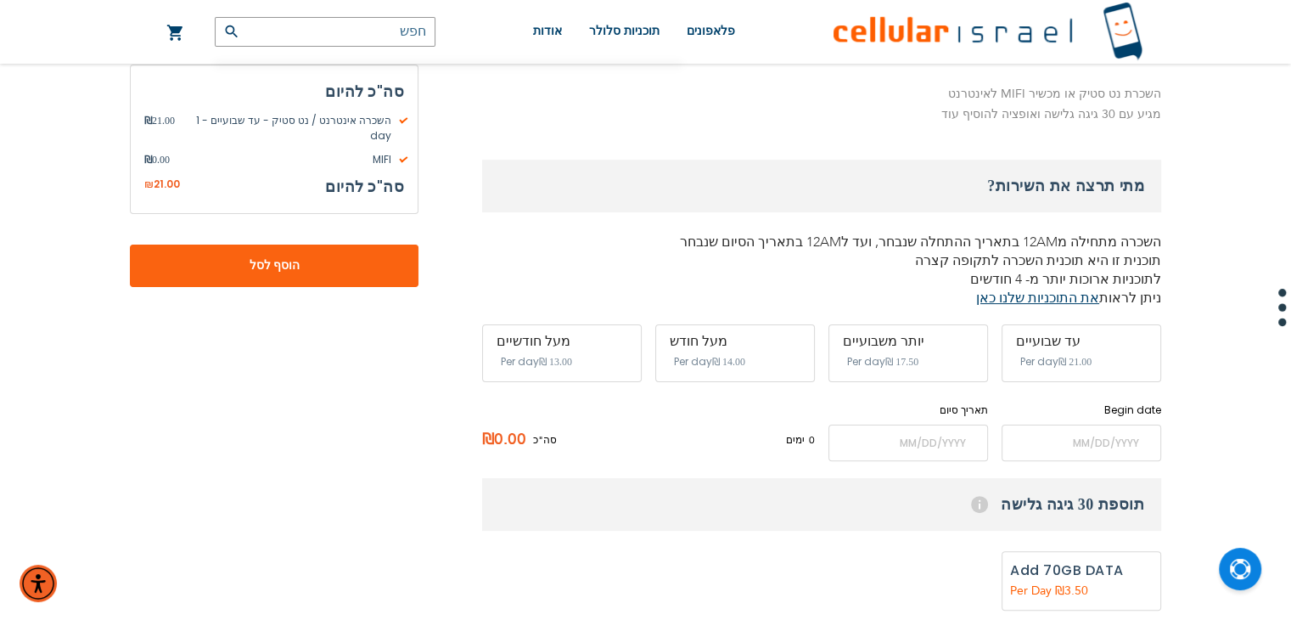  I want to click on h3: תוספת 30 גיגה גלישה, so click(822, 504).